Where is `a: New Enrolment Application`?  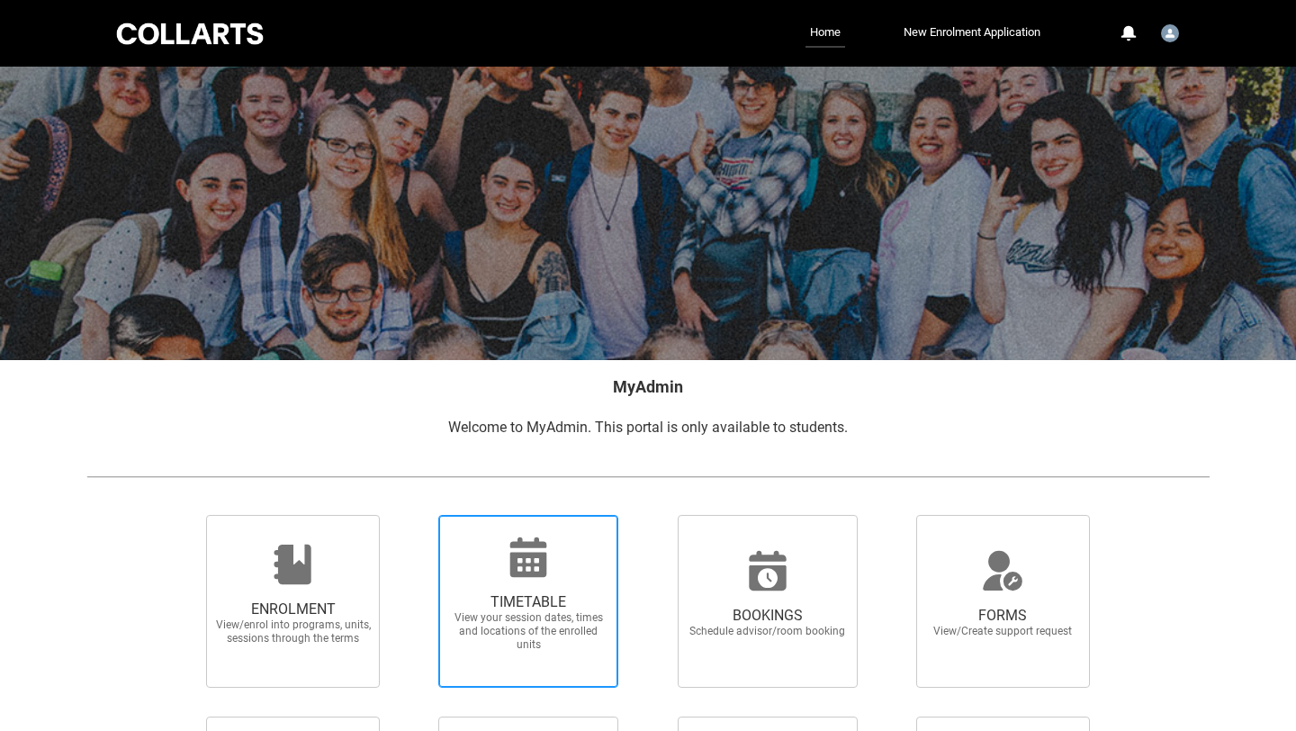 a: New Enrolment Application is located at coordinates (972, 32).